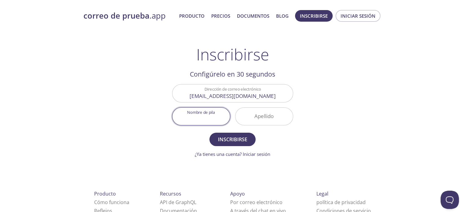 Image resolution: width=465 pixels, height=212 pixels. What do you see at coordinates (256, 203) in the screenshot?
I see `font: Por correo electrónico` at bounding box center [256, 203].